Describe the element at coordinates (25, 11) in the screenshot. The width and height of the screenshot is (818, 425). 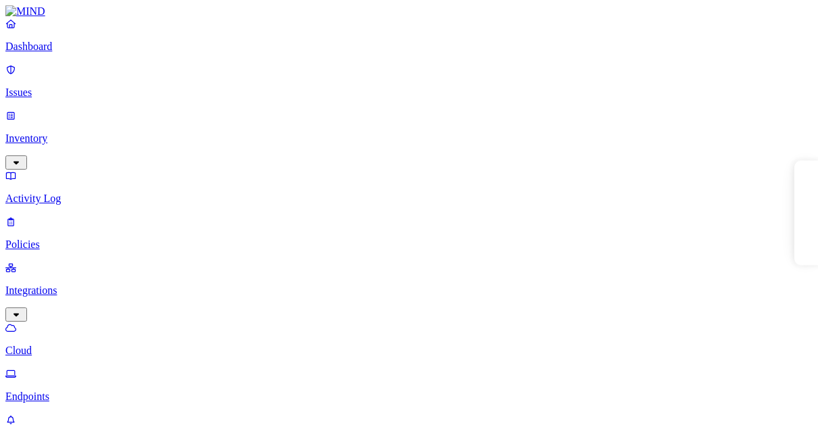
I see `img: MIND` at that location.